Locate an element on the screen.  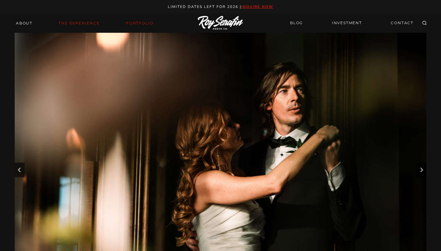
button: View Search Form is located at coordinates (424, 23).